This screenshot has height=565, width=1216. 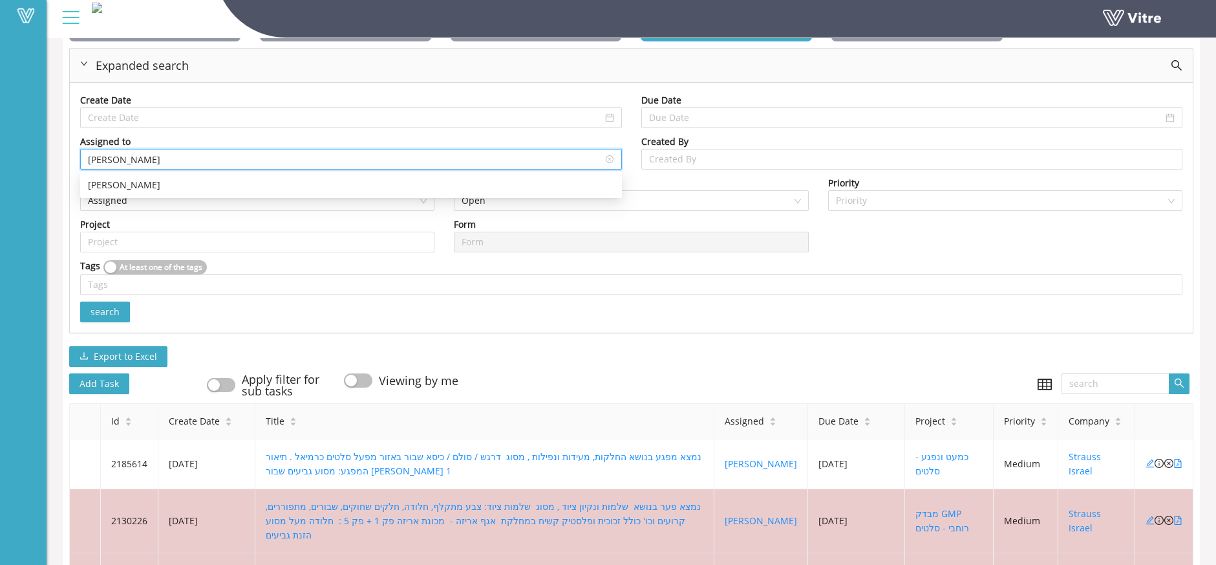 What do you see at coordinates (275, 421) in the screenshot?
I see `span: Title` at bounding box center [275, 421].